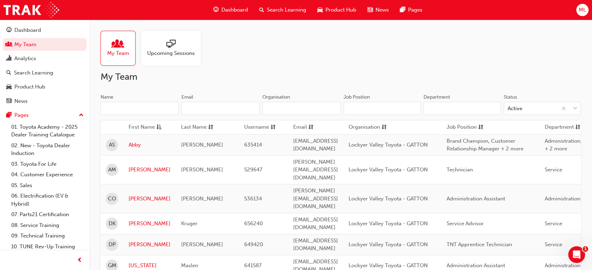  I want to click on span: Maslen, so click(190, 266).